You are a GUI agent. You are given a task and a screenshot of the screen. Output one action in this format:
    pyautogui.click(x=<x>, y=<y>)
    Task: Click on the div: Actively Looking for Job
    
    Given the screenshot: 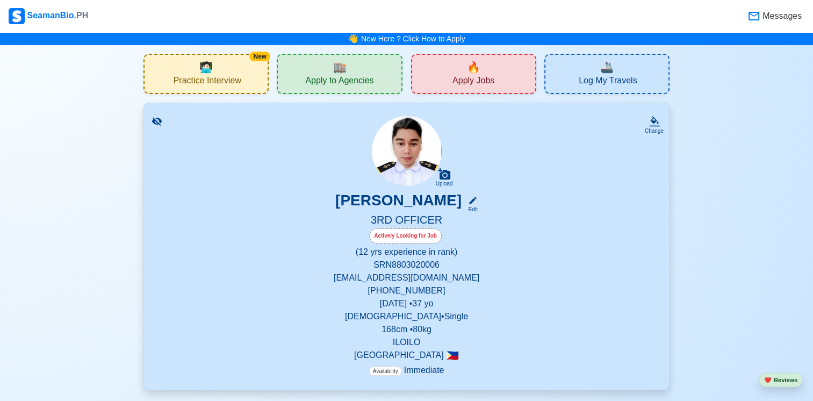 What is the action you would take?
    pyautogui.click(x=405, y=236)
    